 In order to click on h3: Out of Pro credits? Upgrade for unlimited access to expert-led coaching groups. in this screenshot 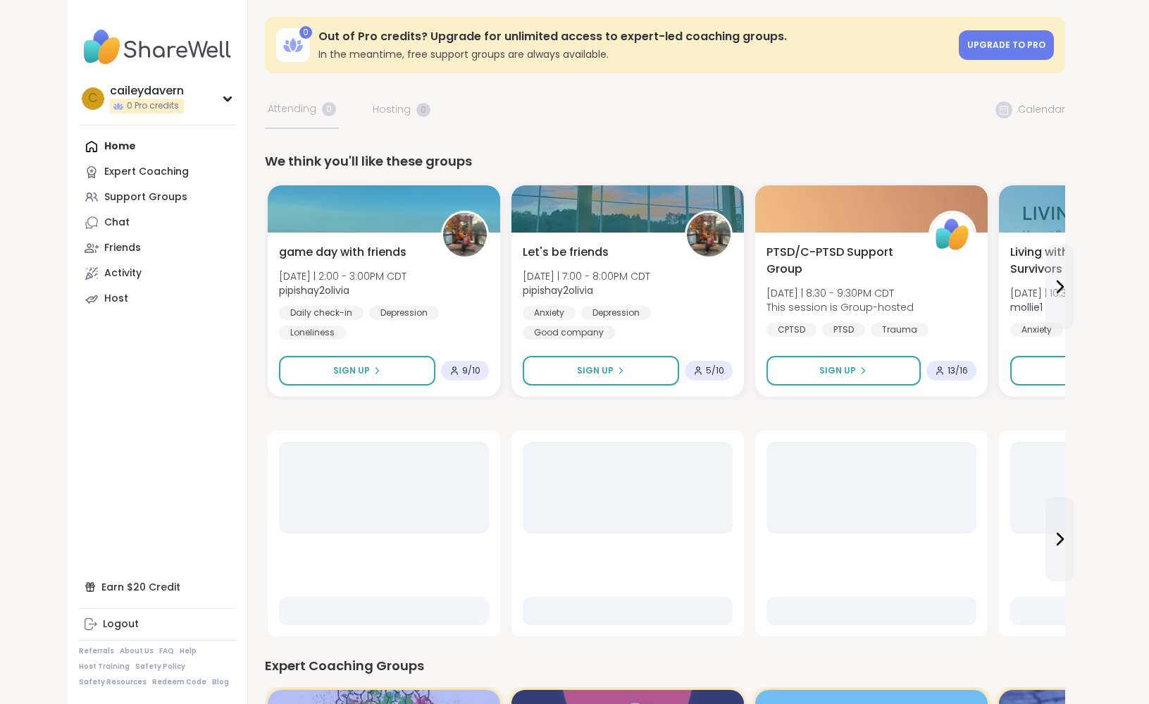, I will do `click(634, 37)`.